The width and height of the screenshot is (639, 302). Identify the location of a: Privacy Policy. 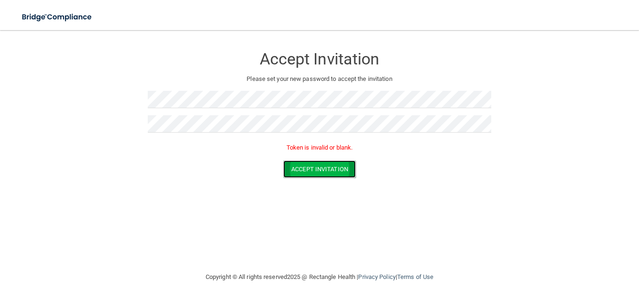
(376, 277).